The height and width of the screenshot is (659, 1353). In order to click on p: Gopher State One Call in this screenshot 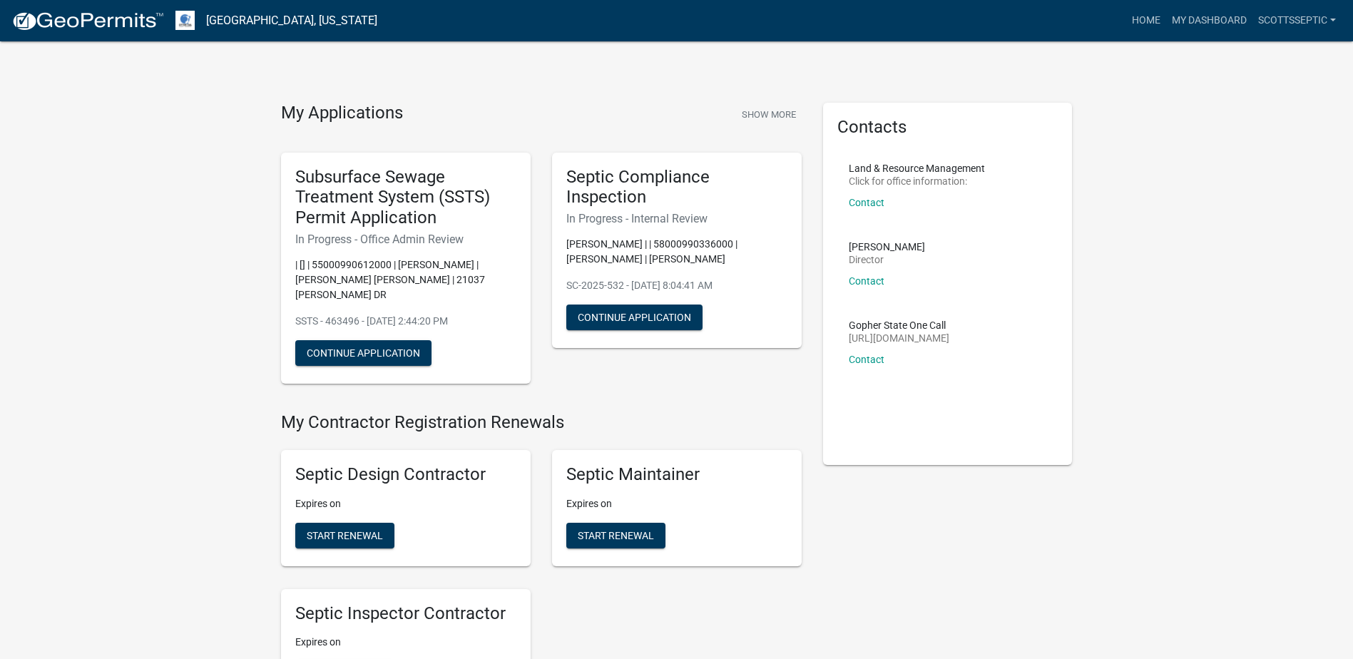, I will do `click(899, 325)`.